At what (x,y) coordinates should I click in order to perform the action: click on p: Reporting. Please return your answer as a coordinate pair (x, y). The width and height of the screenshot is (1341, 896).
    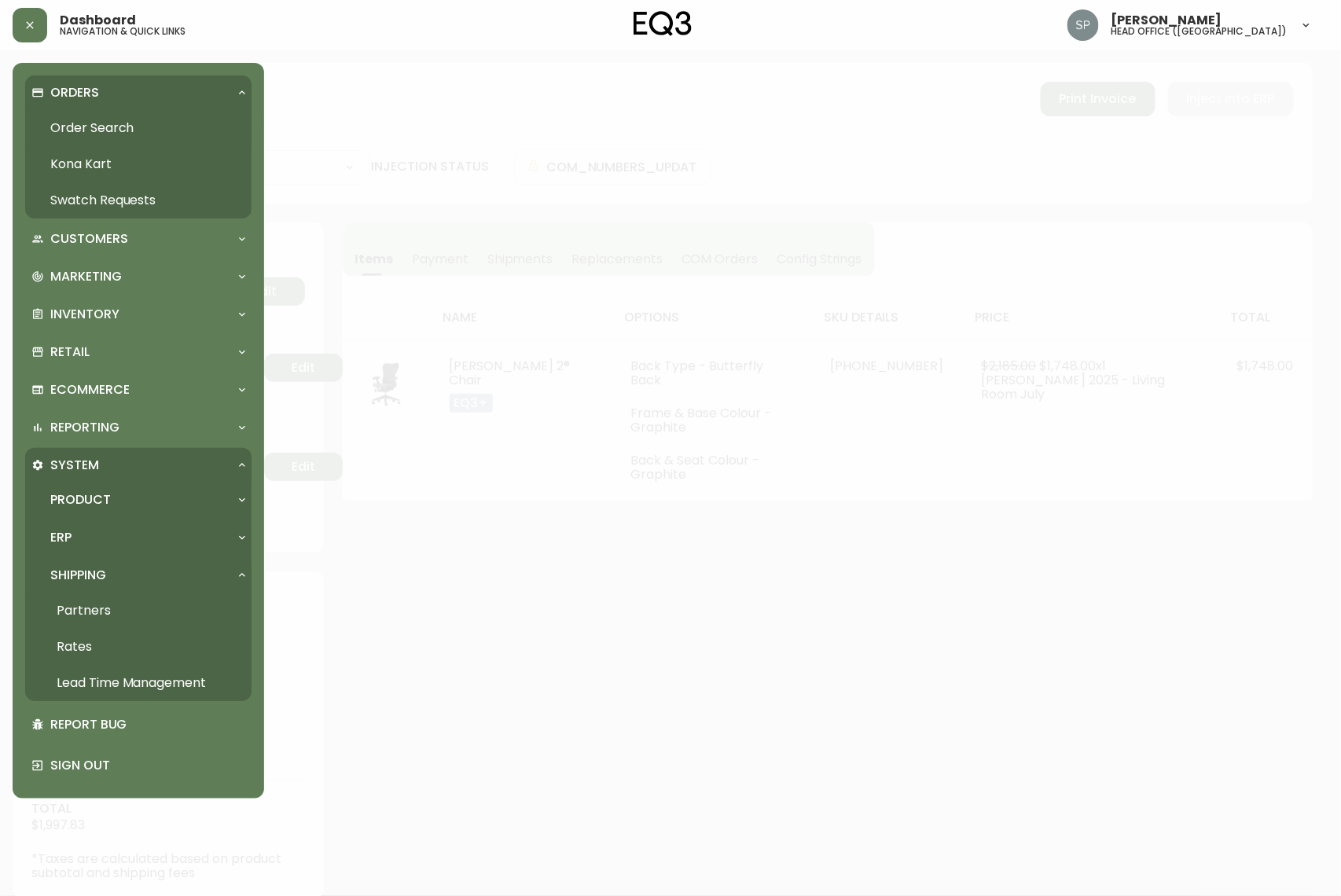
    Looking at the image, I should click on (85, 427).